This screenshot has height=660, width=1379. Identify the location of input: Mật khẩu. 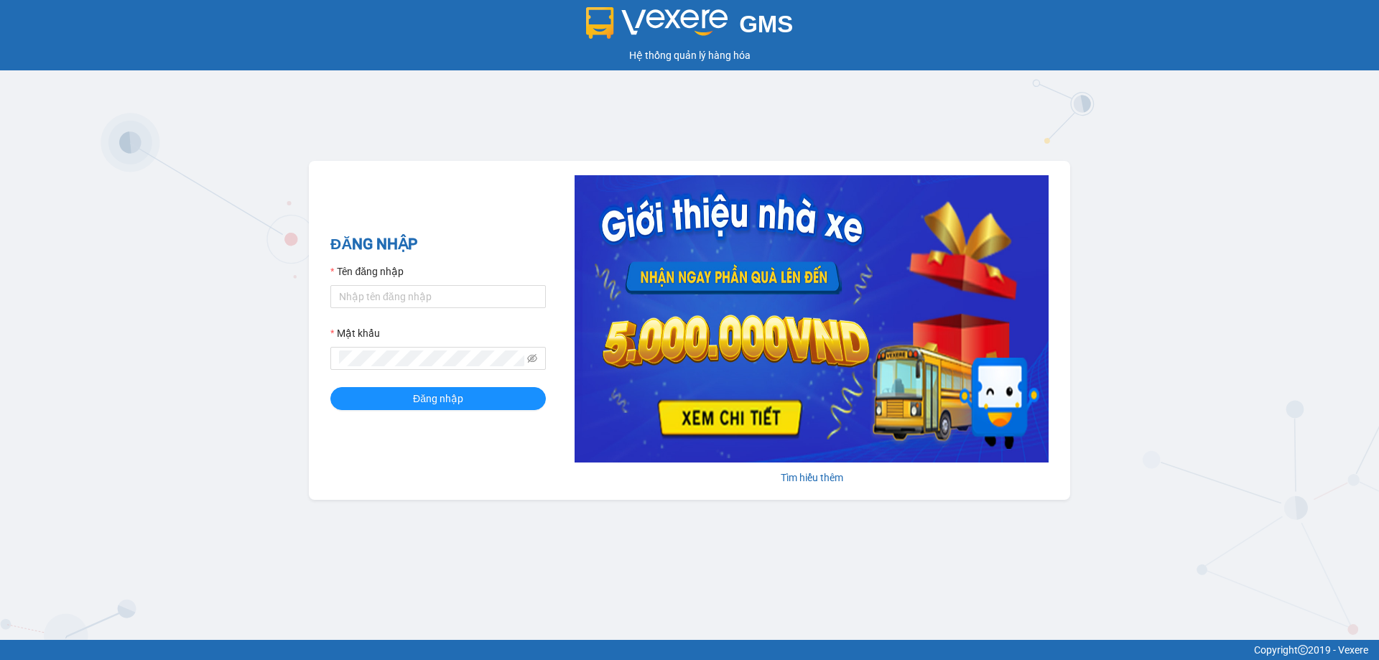
(432, 358).